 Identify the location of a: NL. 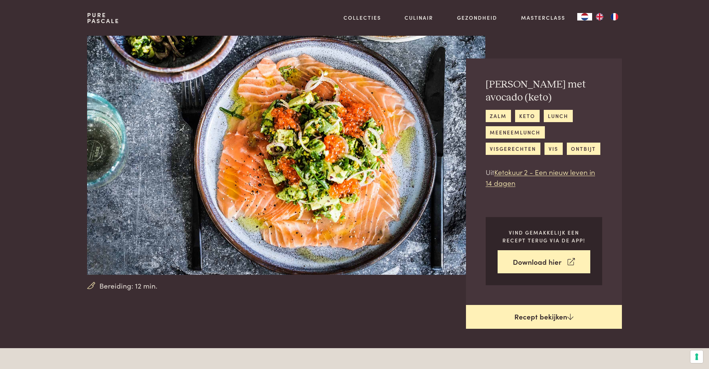
(585, 17).